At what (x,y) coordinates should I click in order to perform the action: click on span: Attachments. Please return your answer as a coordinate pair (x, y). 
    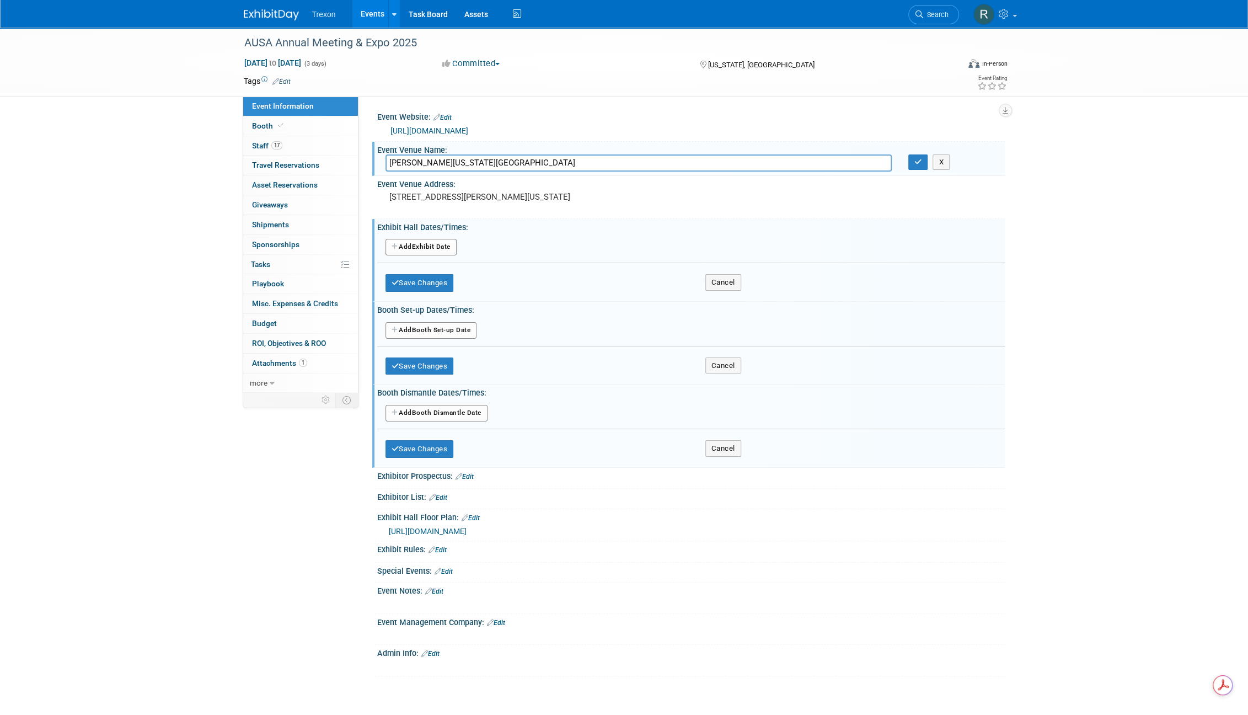
    Looking at the image, I should click on (280, 363).